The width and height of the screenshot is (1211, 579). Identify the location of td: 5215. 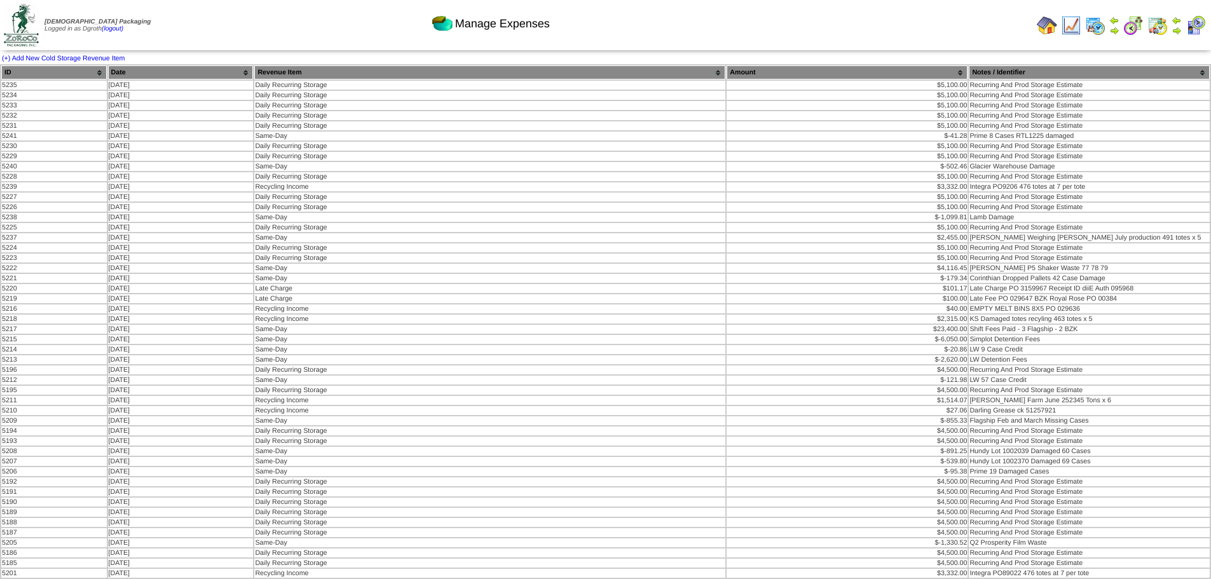
(54, 339).